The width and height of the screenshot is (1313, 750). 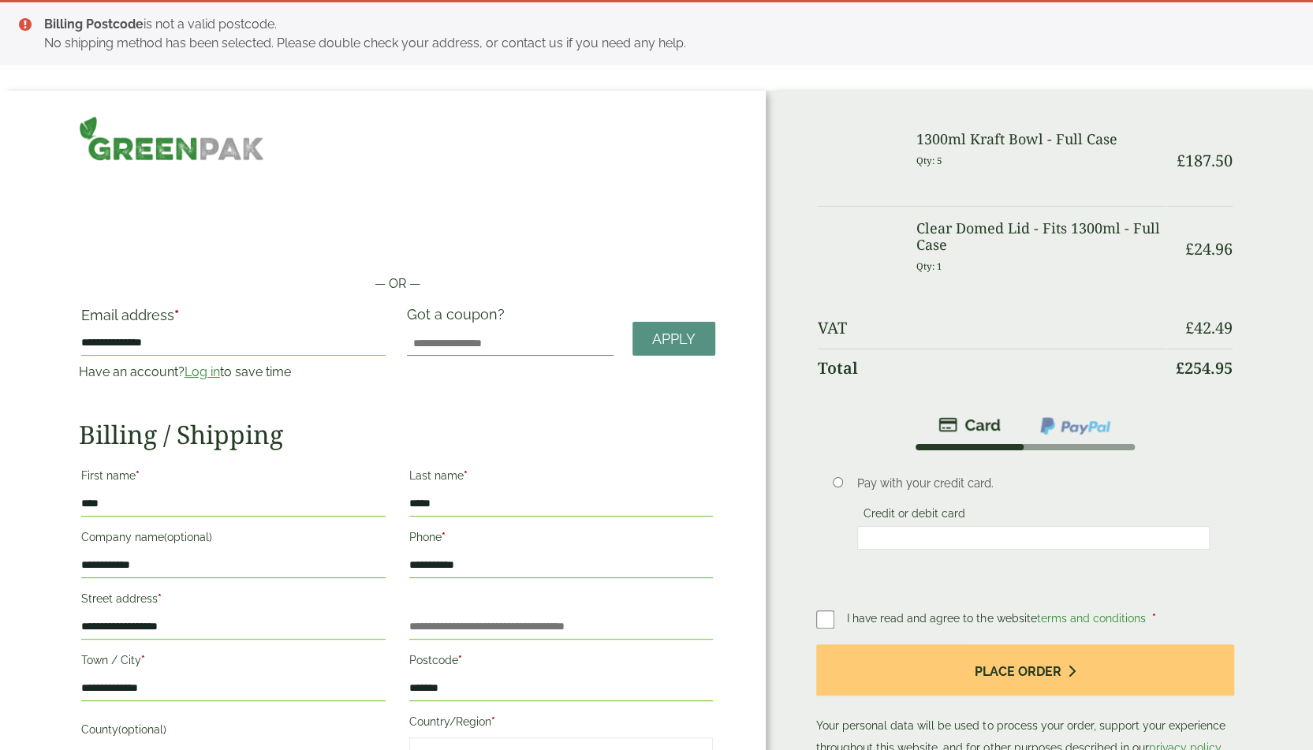 I want to click on bdi: 187.50, so click(x=1205, y=160).